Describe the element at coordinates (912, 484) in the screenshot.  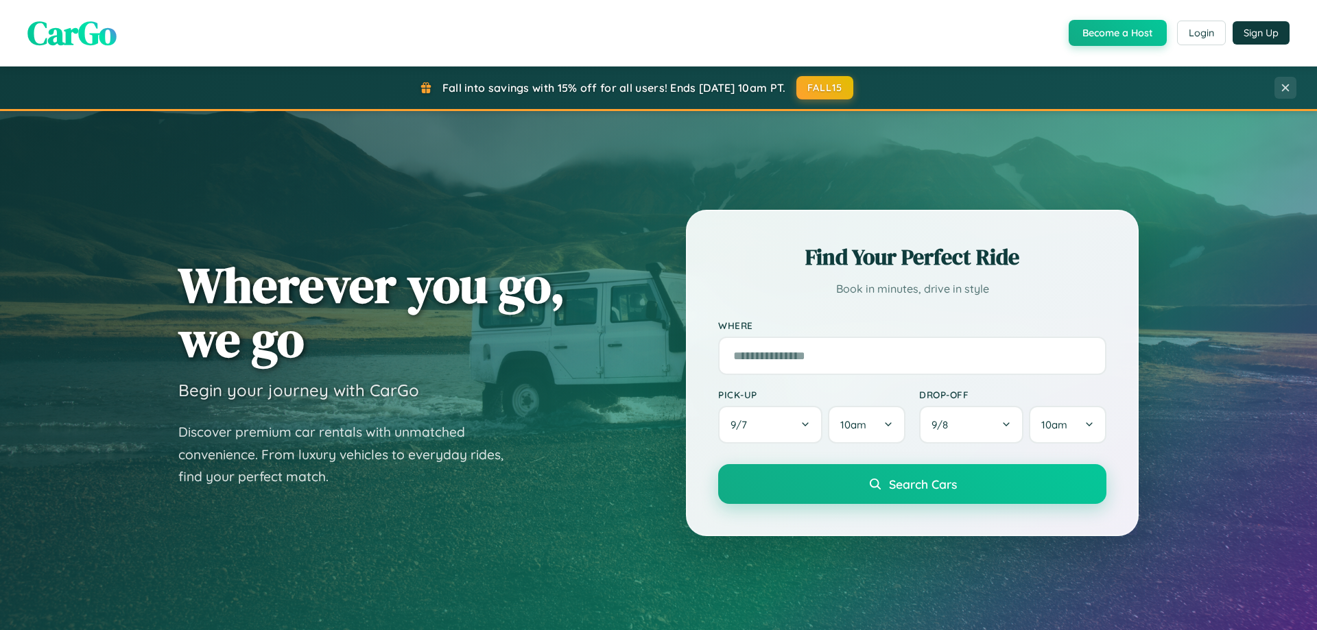
I see `button: Search Cars` at that location.